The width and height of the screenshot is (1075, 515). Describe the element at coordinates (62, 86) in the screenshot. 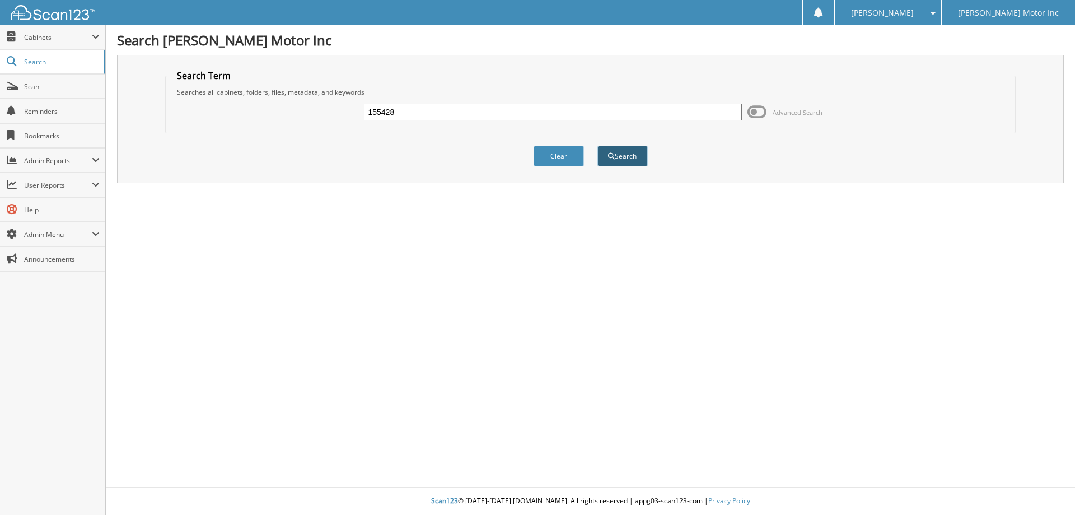

I see `span: Scan` at that location.